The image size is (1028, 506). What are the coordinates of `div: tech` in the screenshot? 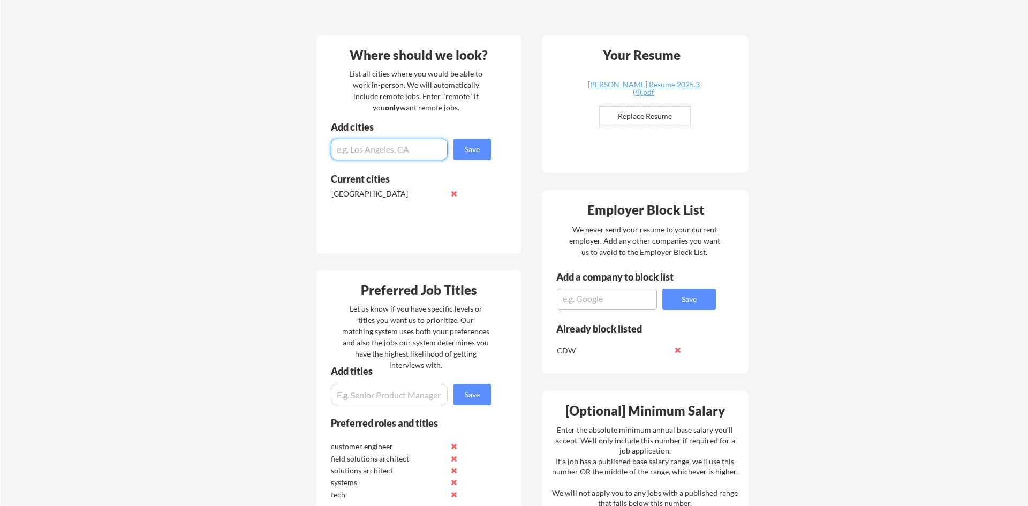 It's located at (387, 495).